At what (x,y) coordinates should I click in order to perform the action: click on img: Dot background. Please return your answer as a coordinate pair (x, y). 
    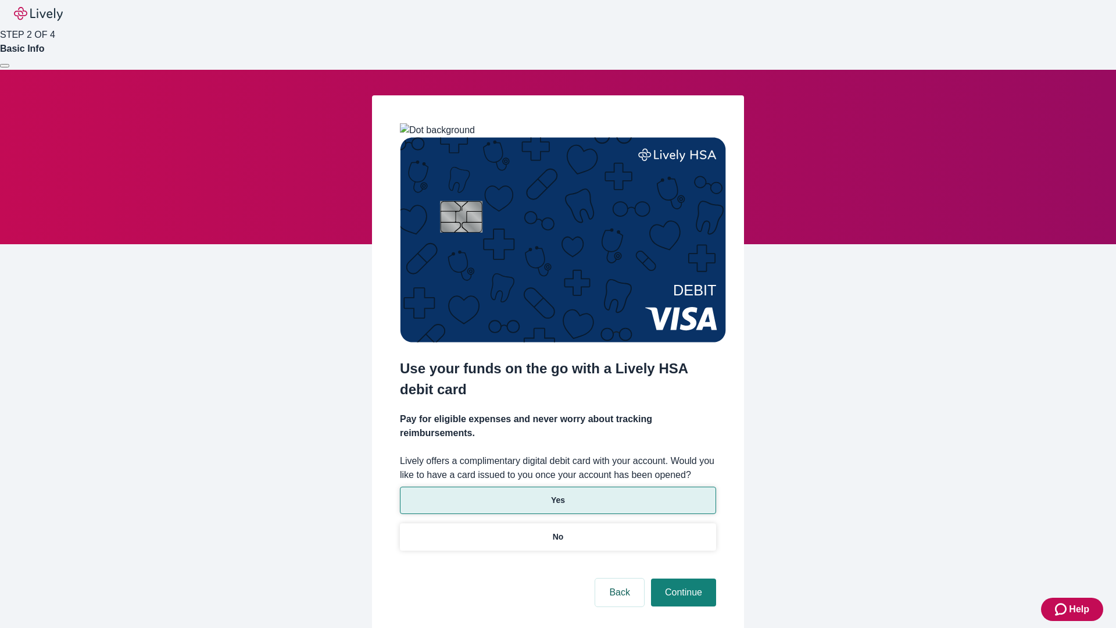
    Looking at the image, I should click on (437, 130).